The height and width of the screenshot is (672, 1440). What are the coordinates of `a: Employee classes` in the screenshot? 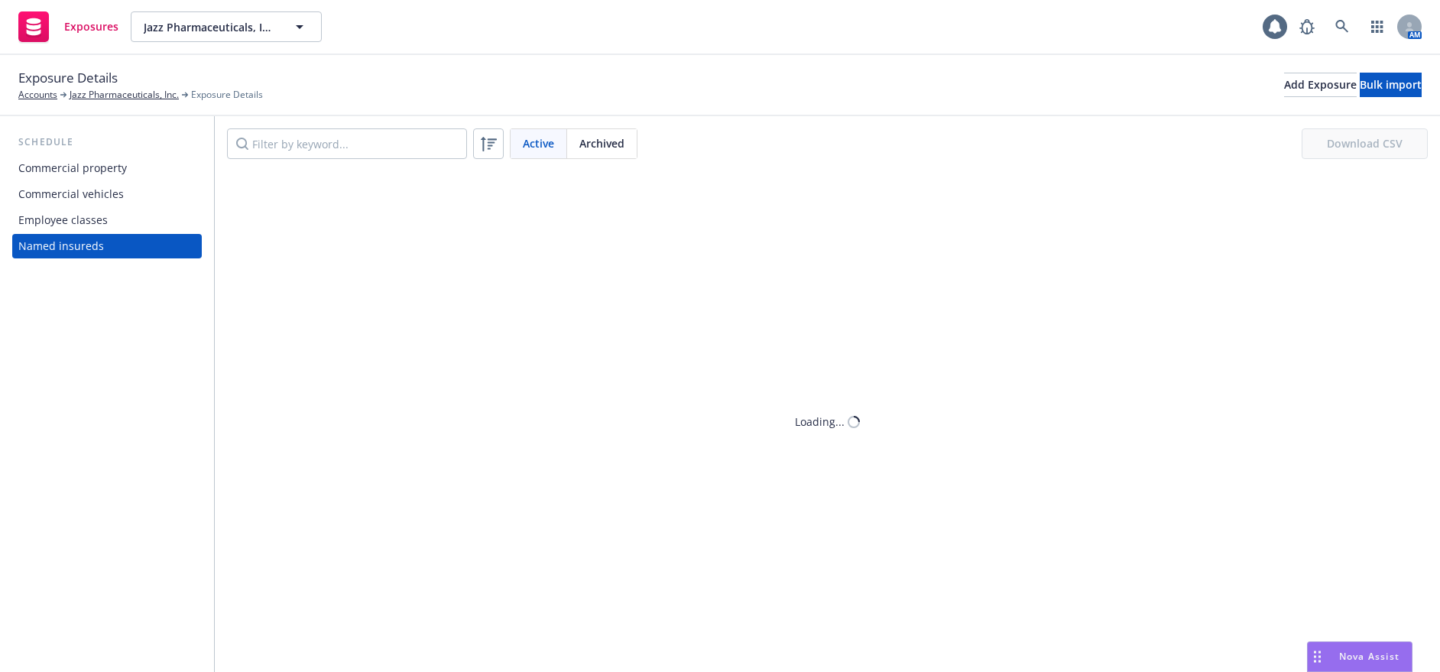 It's located at (107, 220).